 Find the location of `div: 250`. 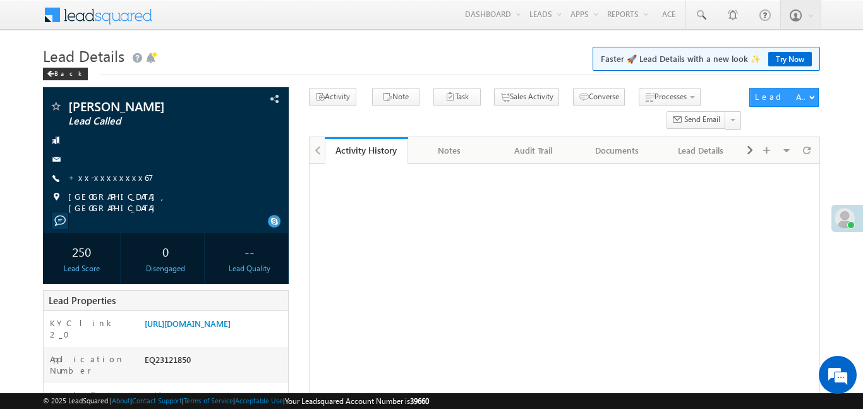

div: 250 is located at coordinates (82, 251).